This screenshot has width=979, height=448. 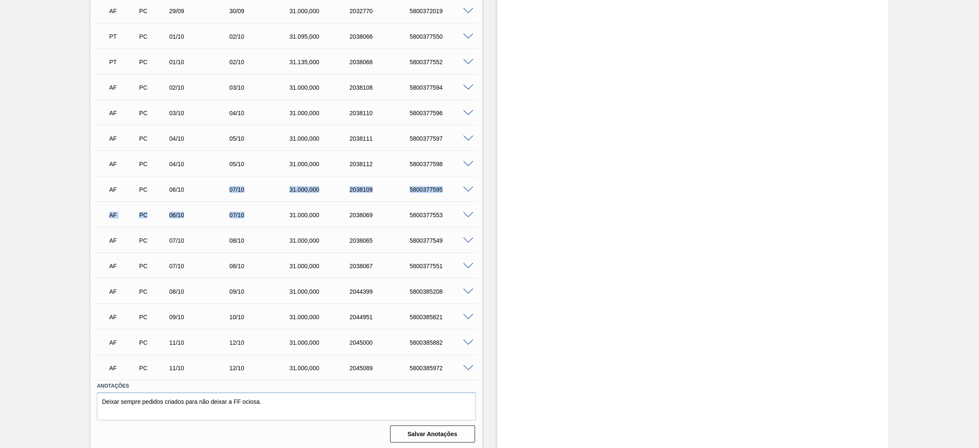 What do you see at coordinates (441, 291) in the screenshot?
I see `div: 5800385208` at bounding box center [441, 291].